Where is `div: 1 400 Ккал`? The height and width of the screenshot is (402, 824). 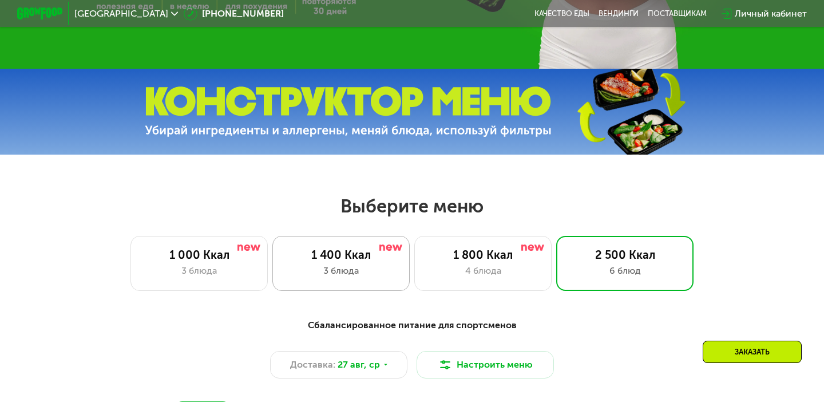 div: 1 400 Ккал is located at coordinates (341, 255).